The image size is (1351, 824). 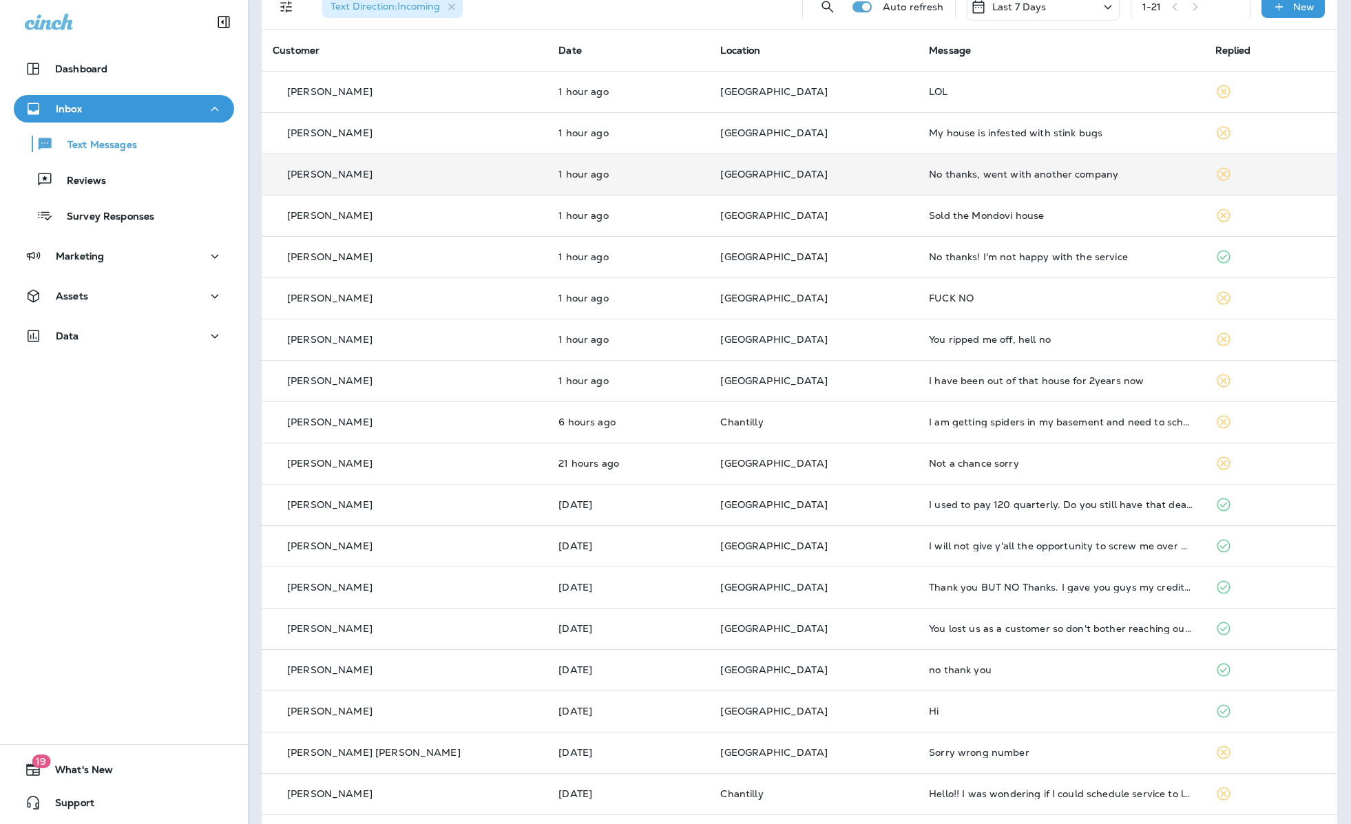 What do you see at coordinates (95, 145) in the screenshot?
I see `p: Text Messages` at bounding box center [95, 145].